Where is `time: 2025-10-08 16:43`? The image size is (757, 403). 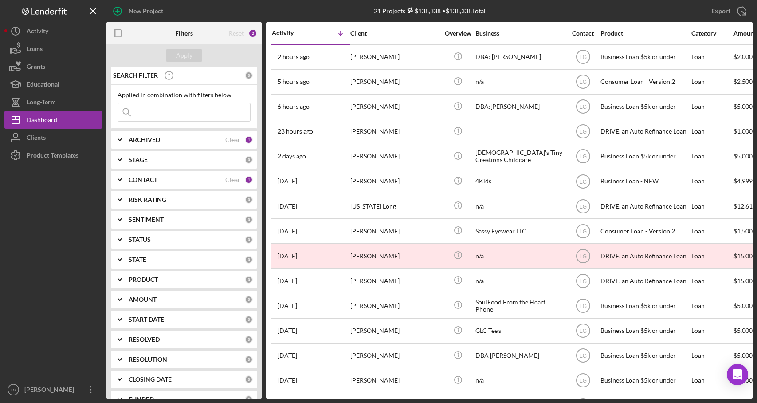
time: 2025-10-08 16:43 is located at coordinates (294, 82).